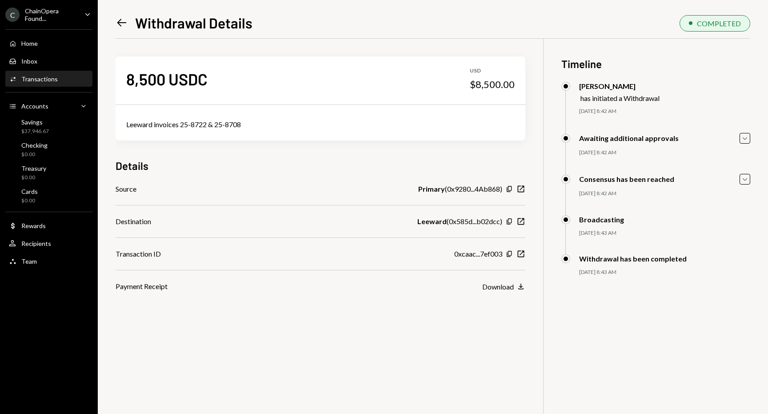 The width and height of the screenshot is (768, 414). I want to click on button: Download, so click(504, 287).